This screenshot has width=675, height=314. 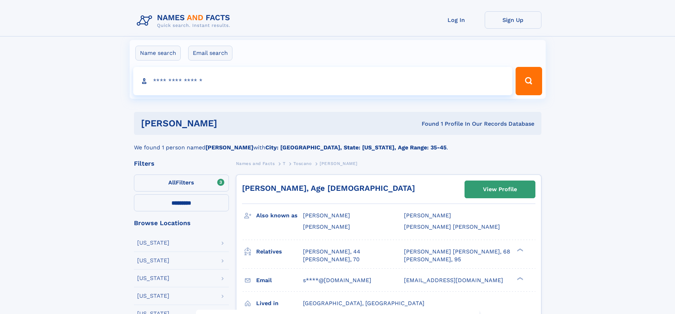 I want to click on span: T, so click(x=284, y=164).